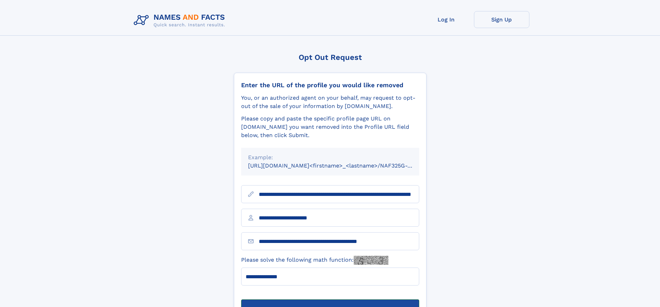 The height and width of the screenshot is (307, 660). What do you see at coordinates (446, 19) in the screenshot?
I see `a: Log In` at bounding box center [446, 19].